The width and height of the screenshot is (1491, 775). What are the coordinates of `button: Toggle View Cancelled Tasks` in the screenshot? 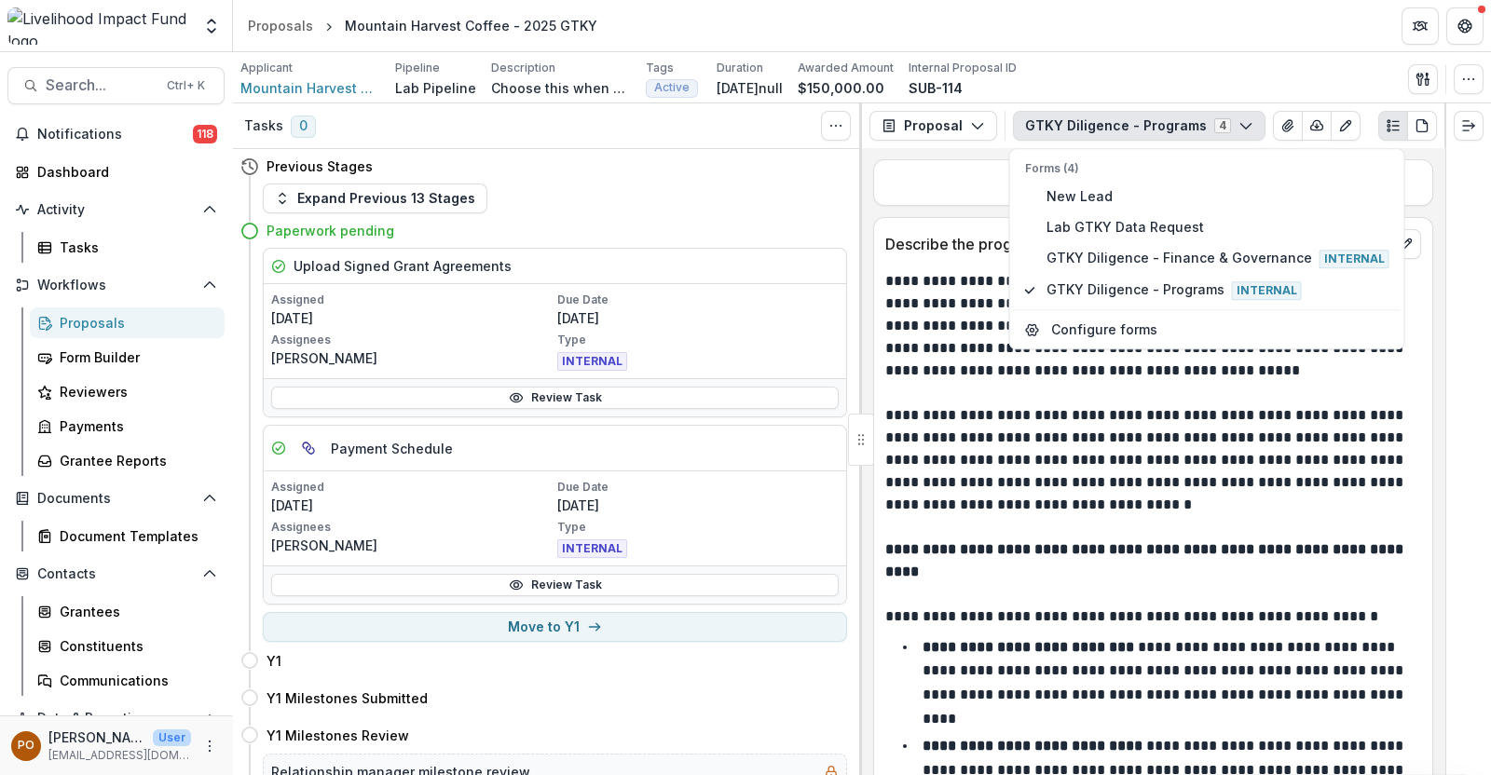 It's located at (836, 126).